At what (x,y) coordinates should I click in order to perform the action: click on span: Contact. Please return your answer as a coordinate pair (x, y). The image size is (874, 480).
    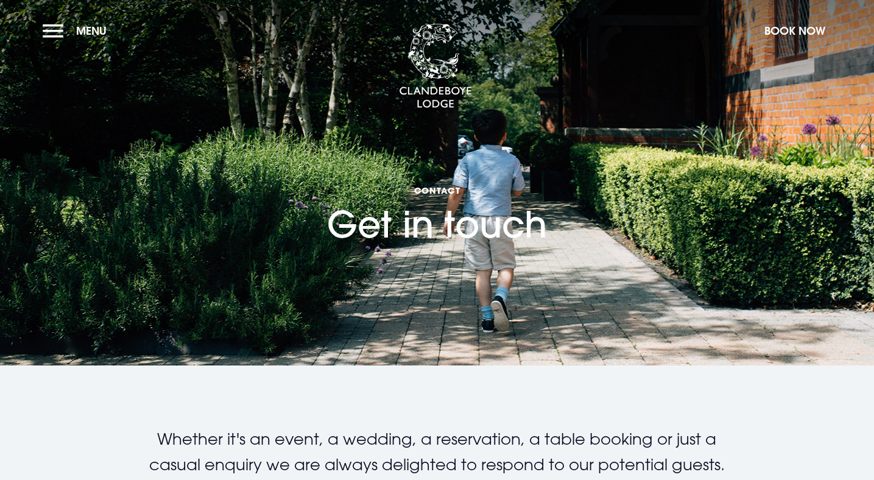
    Looking at the image, I should click on (436, 190).